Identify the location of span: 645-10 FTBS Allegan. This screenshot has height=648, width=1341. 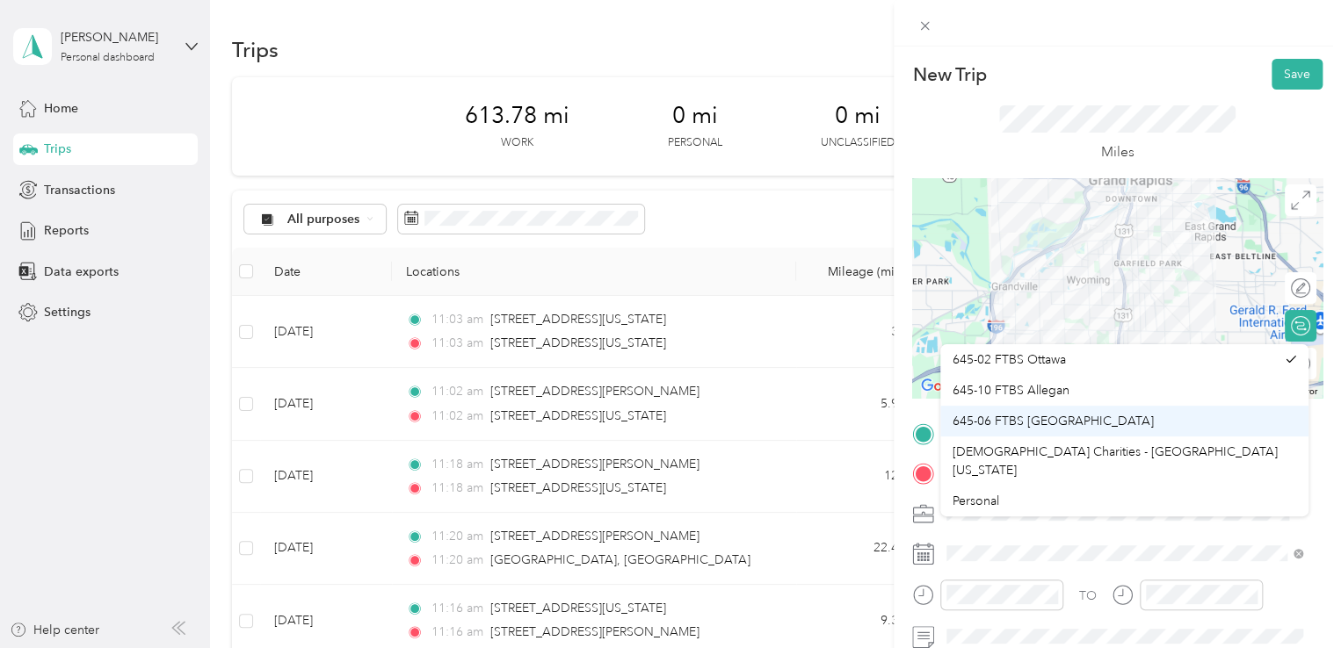
(1010, 390).